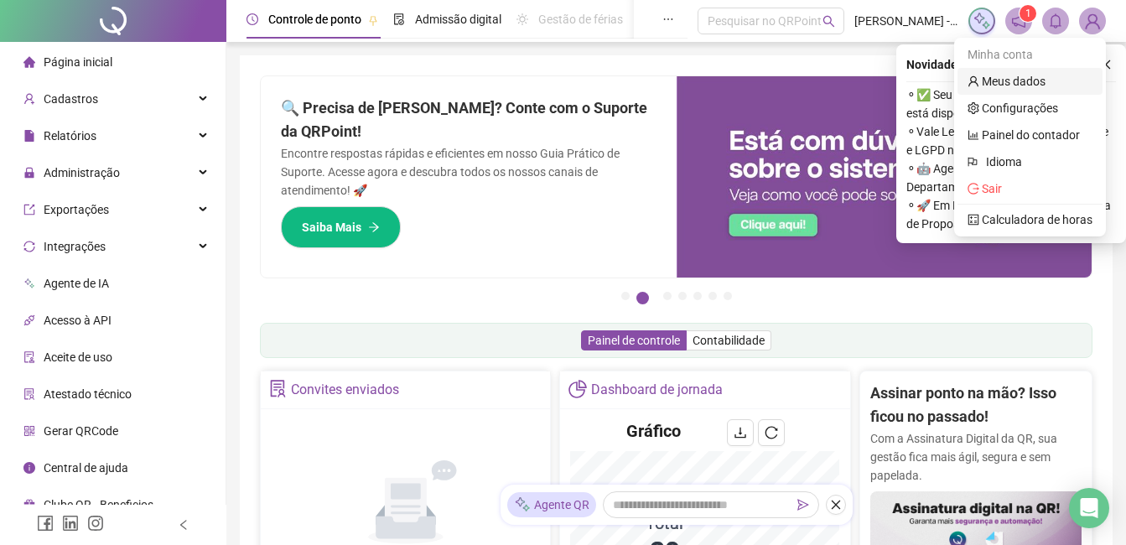 The image size is (1126, 545). I want to click on button: Saiba Mais, so click(340, 227).